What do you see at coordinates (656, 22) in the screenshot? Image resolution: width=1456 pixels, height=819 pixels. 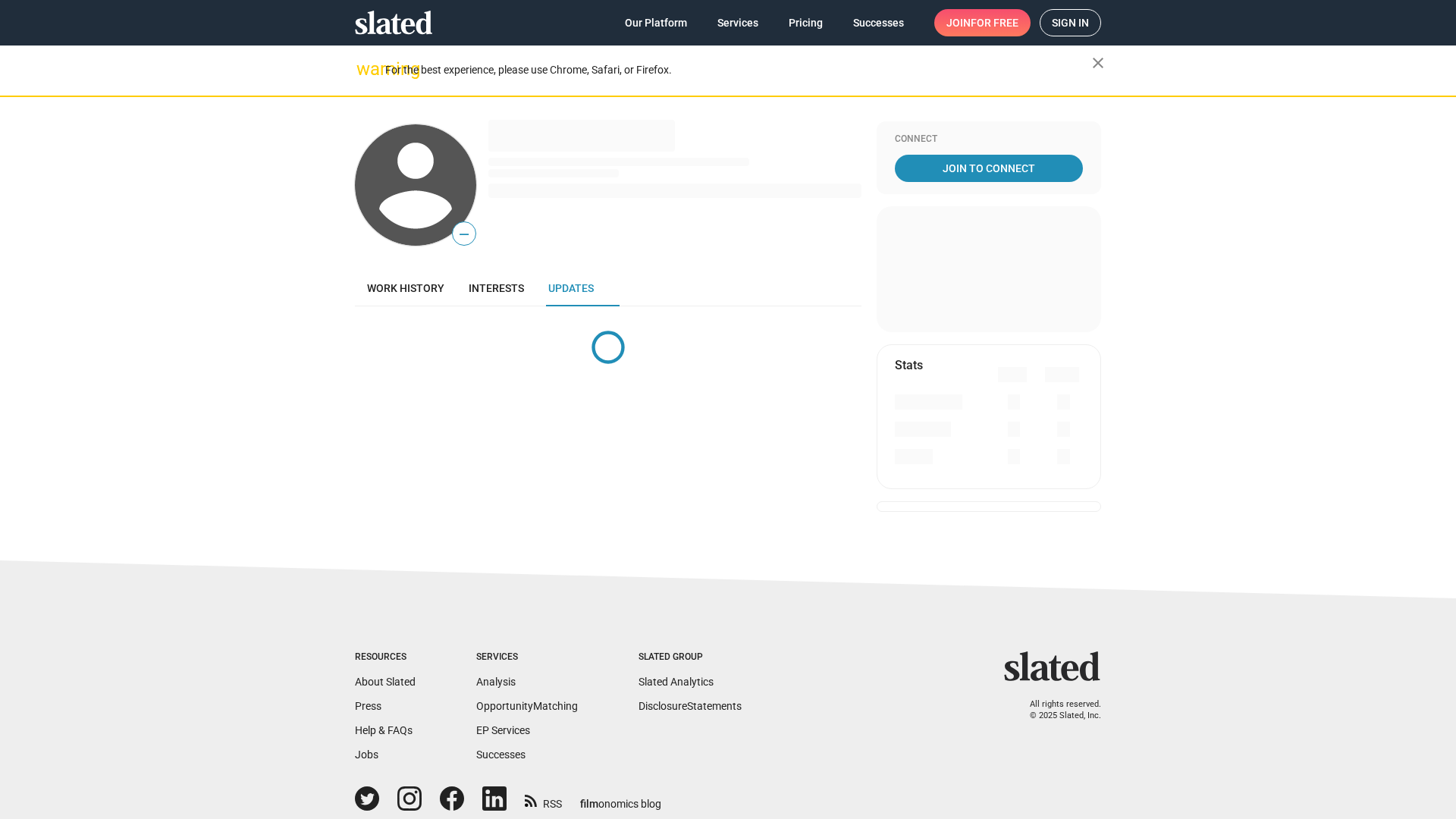 I see `a: Our Platform` at bounding box center [656, 22].